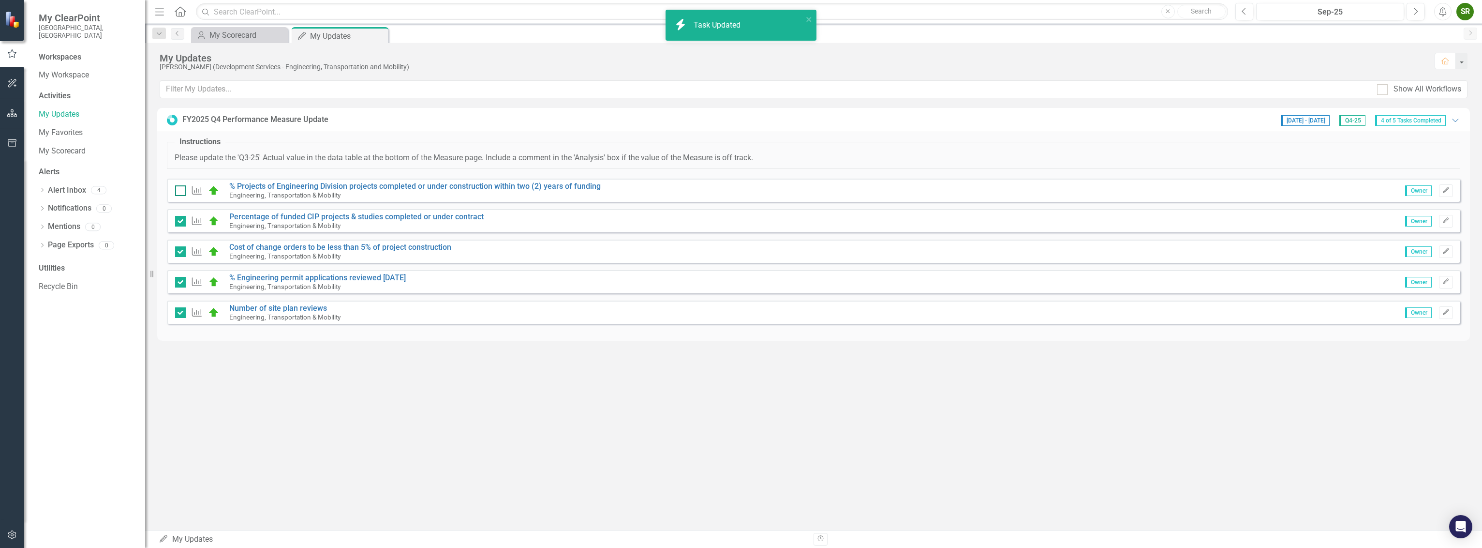  Describe the element at coordinates (719, 25) in the screenshot. I see `div: Task Updated` at that location.